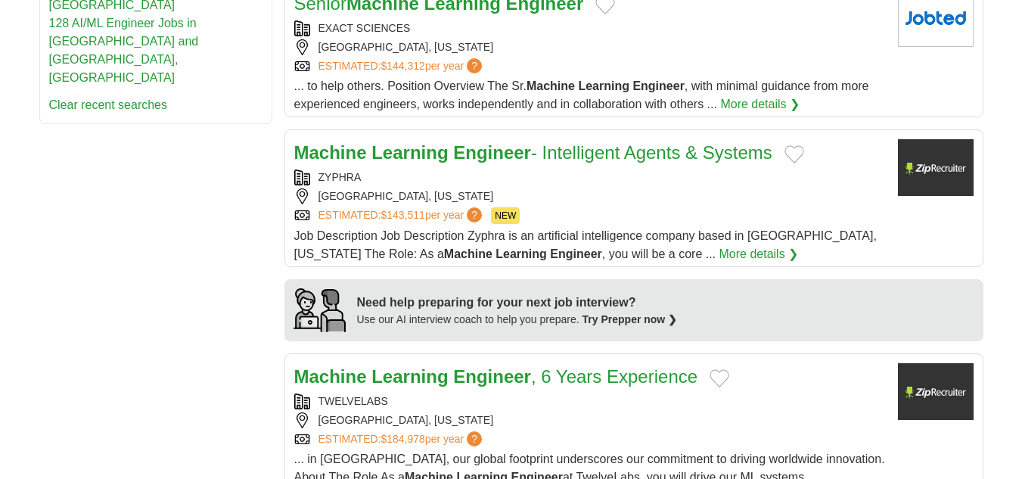 Image resolution: width=1022 pixels, height=479 pixels. I want to click on div: Need help preparing for your next job interview?, so click(517, 303).